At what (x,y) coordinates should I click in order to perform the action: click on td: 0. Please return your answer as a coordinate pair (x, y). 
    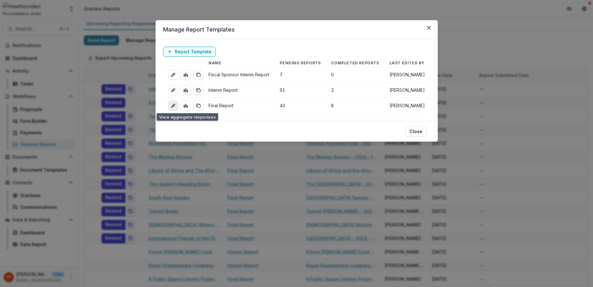
    Looking at the image, I should click on (355, 75).